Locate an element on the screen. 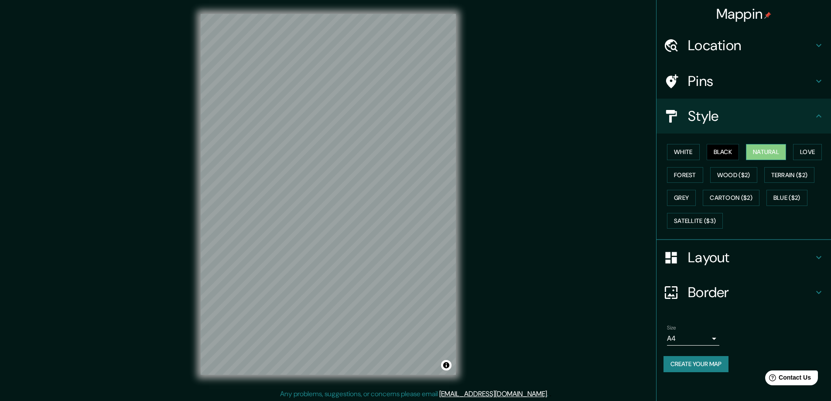 This screenshot has height=401, width=831. h4: Layout is located at coordinates (751, 257).